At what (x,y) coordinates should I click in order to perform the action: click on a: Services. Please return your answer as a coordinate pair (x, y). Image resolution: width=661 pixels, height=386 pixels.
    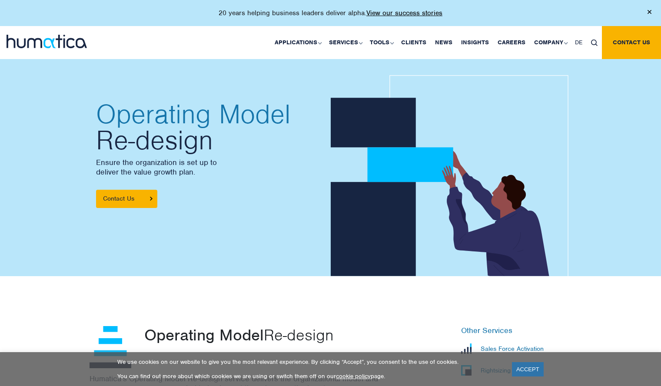
    Looking at the image, I should click on (345, 43).